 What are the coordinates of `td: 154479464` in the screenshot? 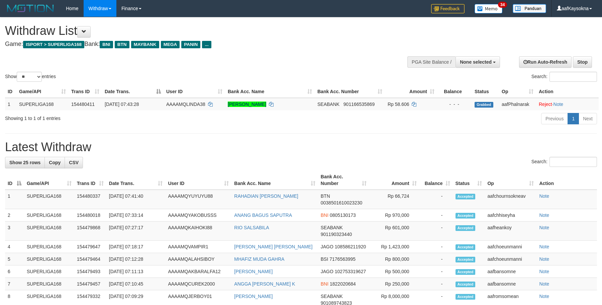 It's located at (90, 259).